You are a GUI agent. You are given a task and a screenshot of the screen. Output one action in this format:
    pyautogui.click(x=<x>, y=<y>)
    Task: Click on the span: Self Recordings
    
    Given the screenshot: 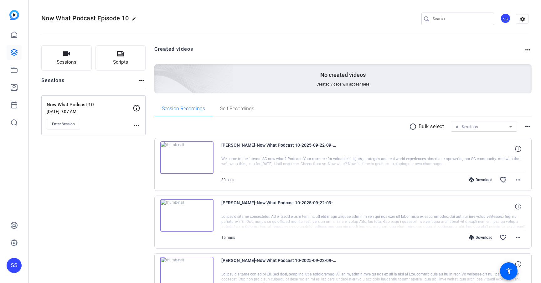 What is the action you would take?
    pyautogui.click(x=237, y=109)
    